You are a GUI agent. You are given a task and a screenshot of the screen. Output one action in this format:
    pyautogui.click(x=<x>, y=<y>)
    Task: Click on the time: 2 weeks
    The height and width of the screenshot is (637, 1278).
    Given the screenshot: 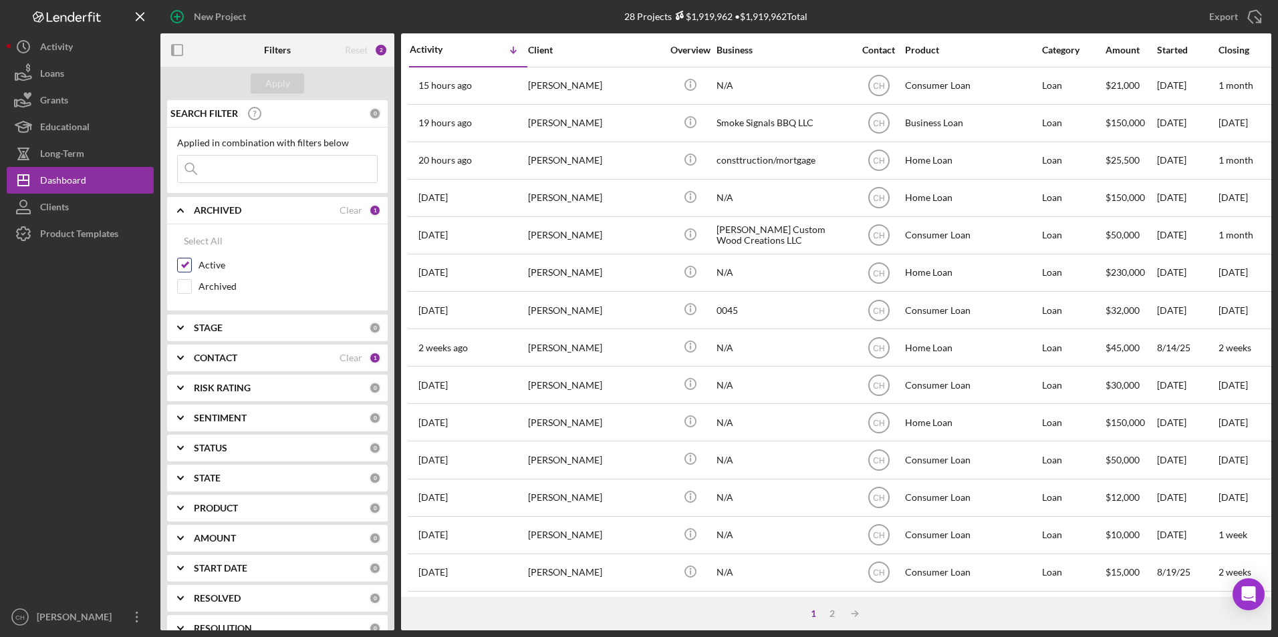 What is the action you would take?
    pyautogui.click(x=1234, y=572)
    